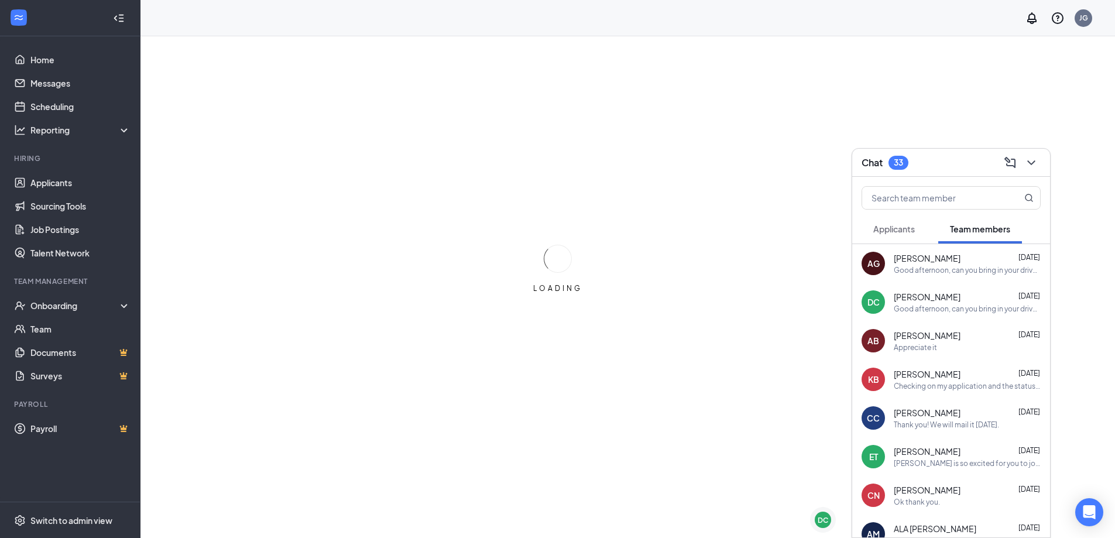  What do you see at coordinates (80, 229) in the screenshot?
I see `a: Job Postings` at bounding box center [80, 229].